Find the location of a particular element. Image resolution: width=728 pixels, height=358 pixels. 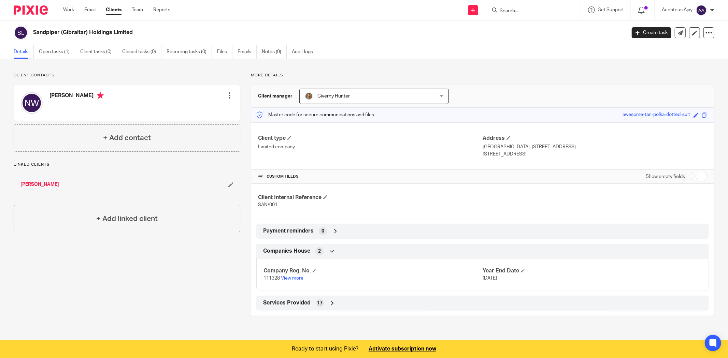

p: Linked clients is located at coordinates (127, 165).